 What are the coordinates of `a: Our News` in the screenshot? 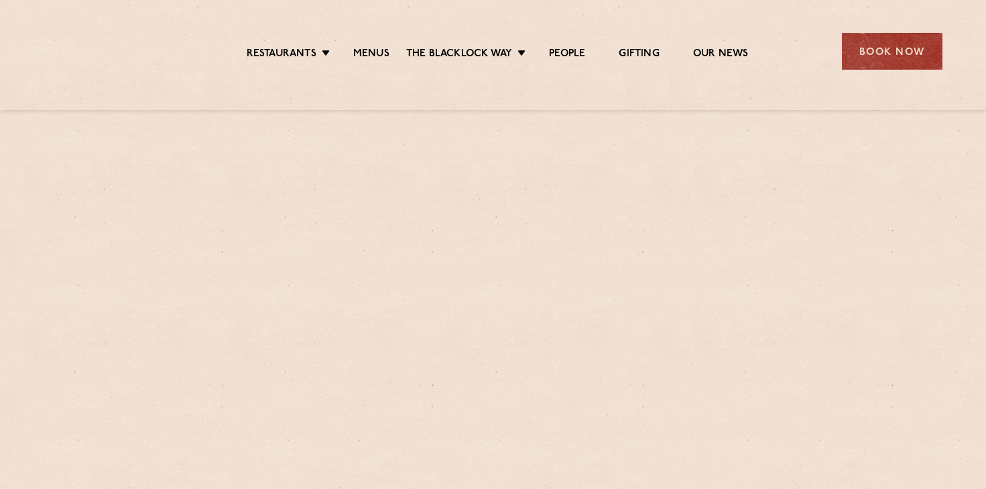 It's located at (721, 55).